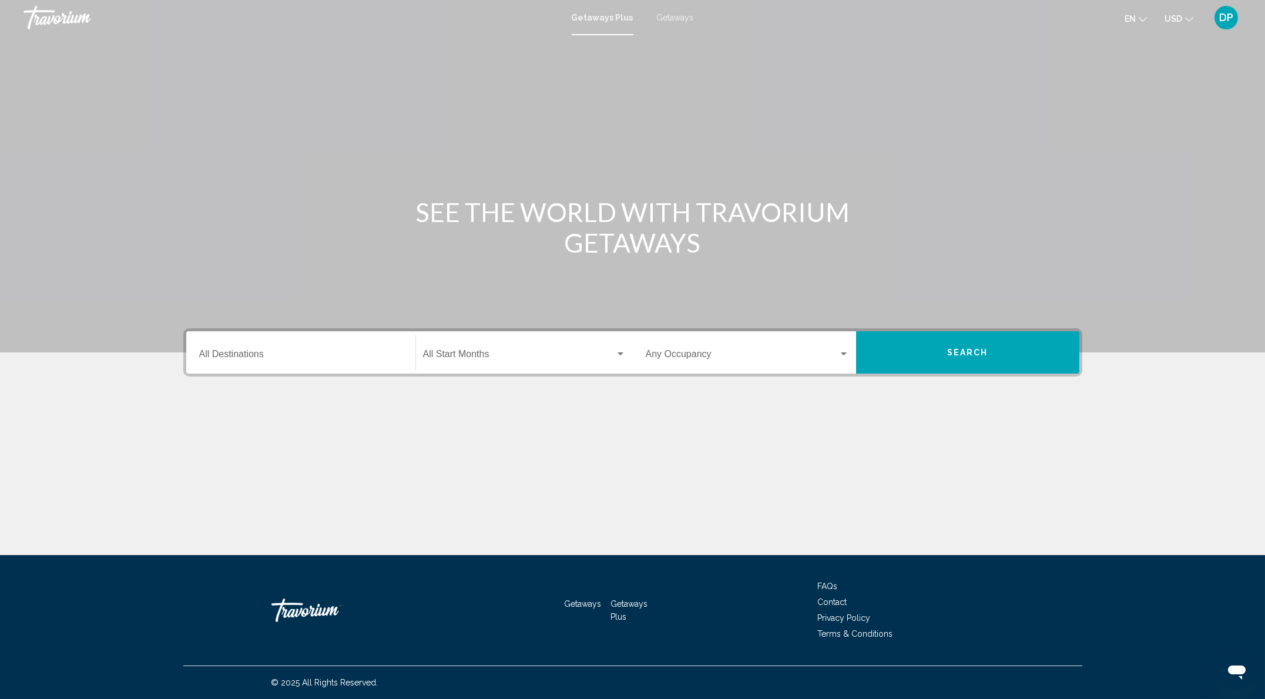 This screenshot has width=1265, height=699. I want to click on span: © 2025 All Rights Reserved., so click(325, 683).